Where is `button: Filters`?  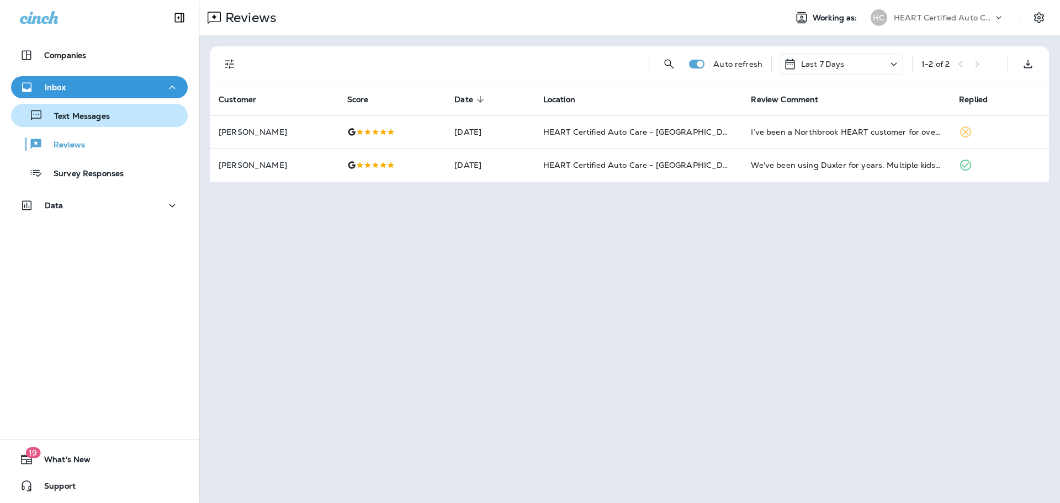
button: Filters is located at coordinates (230, 64).